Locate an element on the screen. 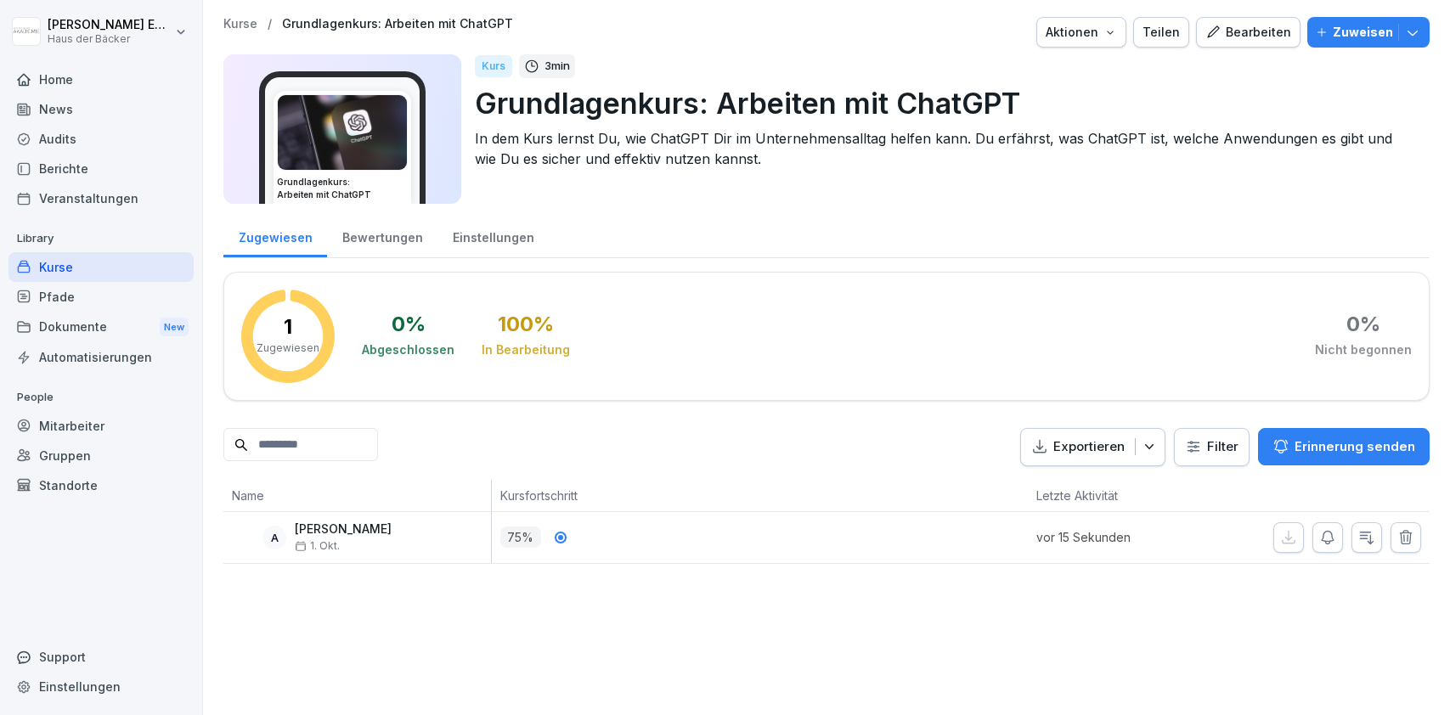 This screenshot has width=1450, height=715. p: Exportieren is located at coordinates (1089, 447).